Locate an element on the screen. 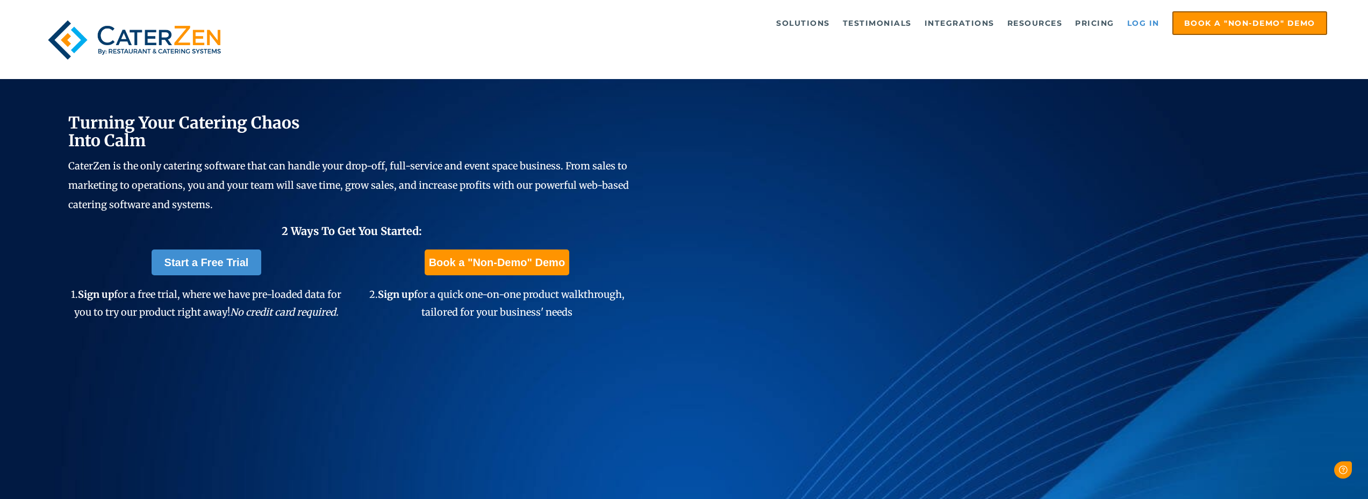 This screenshot has height=499, width=1368. span: CaterZen is the only catering software that can handle your drop-off, full-service and event spac... is located at coordinates (348, 185).